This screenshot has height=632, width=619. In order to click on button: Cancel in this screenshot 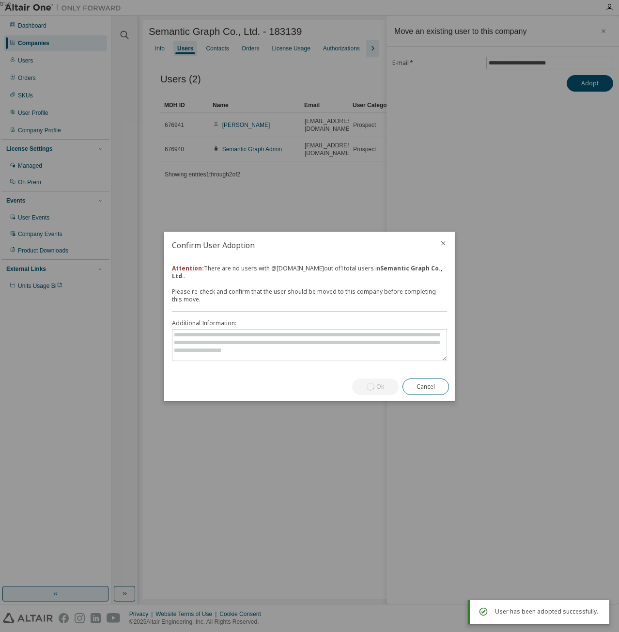, I will do `click(426, 387)`.